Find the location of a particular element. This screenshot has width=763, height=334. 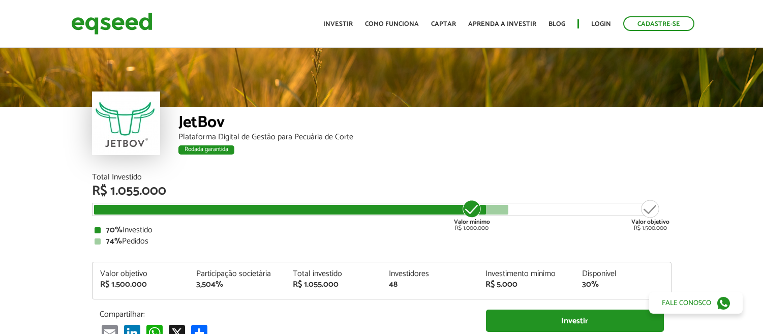

div: Rodada garantida is located at coordinates (206, 150).